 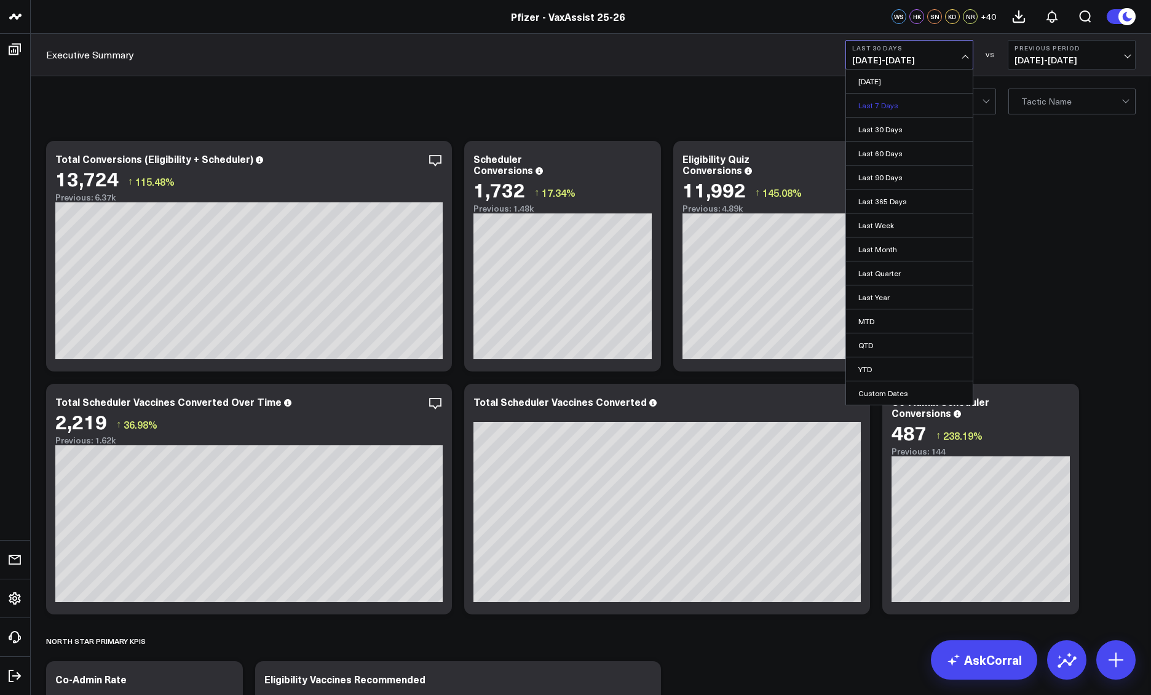 What do you see at coordinates (909, 177) in the screenshot?
I see `a: Last 90 Days` at bounding box center [909, 177].